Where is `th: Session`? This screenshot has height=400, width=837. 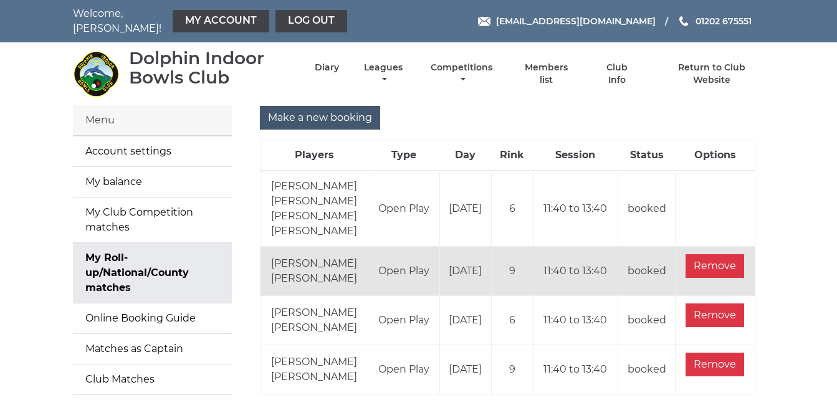 th: Session is located at coordinates (576, 156).